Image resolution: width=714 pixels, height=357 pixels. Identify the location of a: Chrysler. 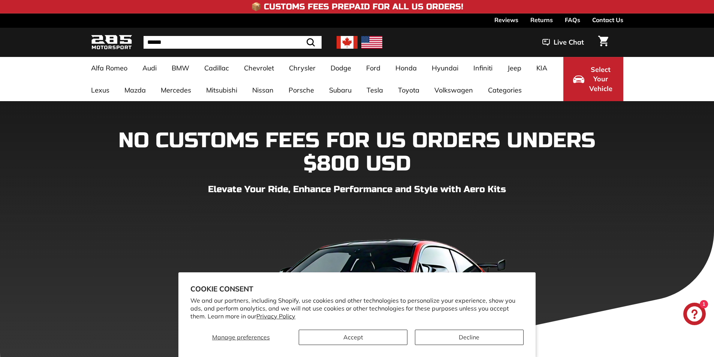
(302, 68).